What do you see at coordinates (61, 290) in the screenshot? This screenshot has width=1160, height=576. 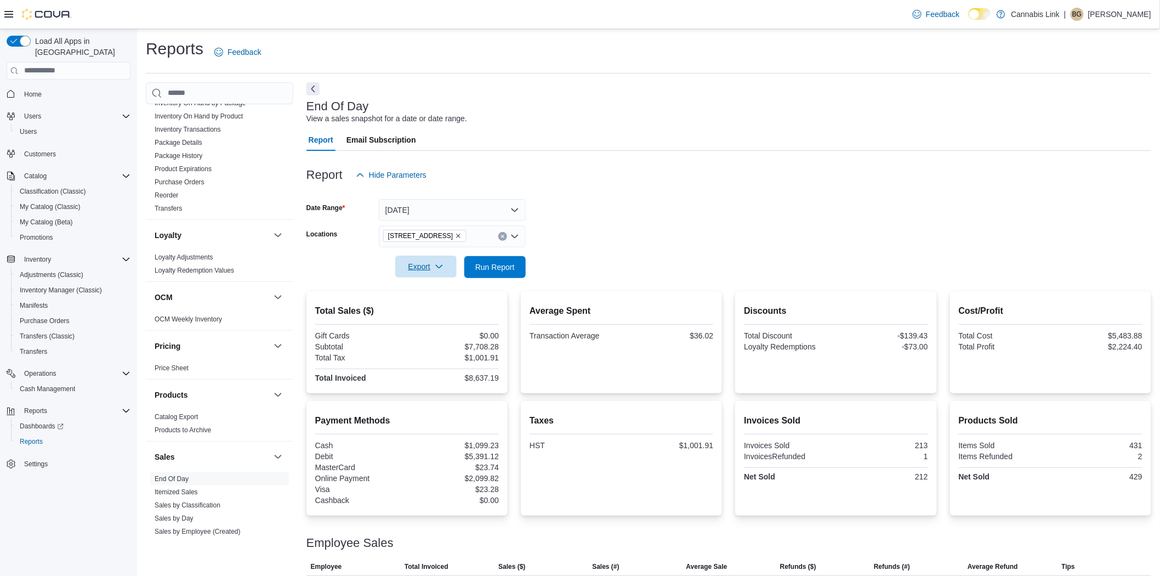 I see `a: Inventory Manager (Classic)` at bounding box center [61, 290].